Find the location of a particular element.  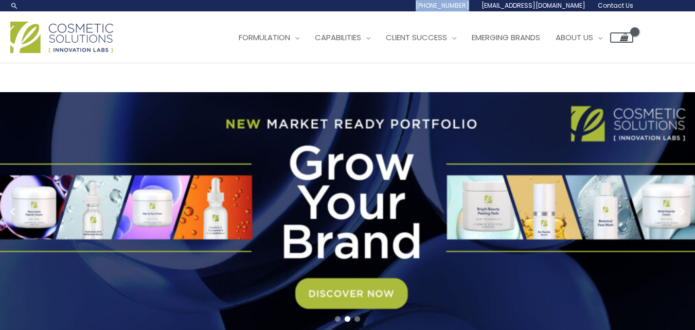

button: Next slide is located at coordinates (682, 211).